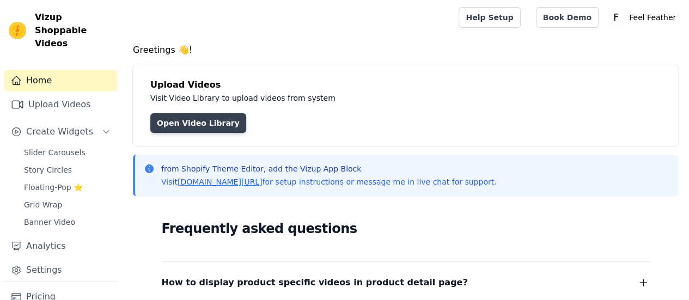  Describe the element at coordinates (567, 17) in the screenshot. I see `a: Book Demo` at that location.